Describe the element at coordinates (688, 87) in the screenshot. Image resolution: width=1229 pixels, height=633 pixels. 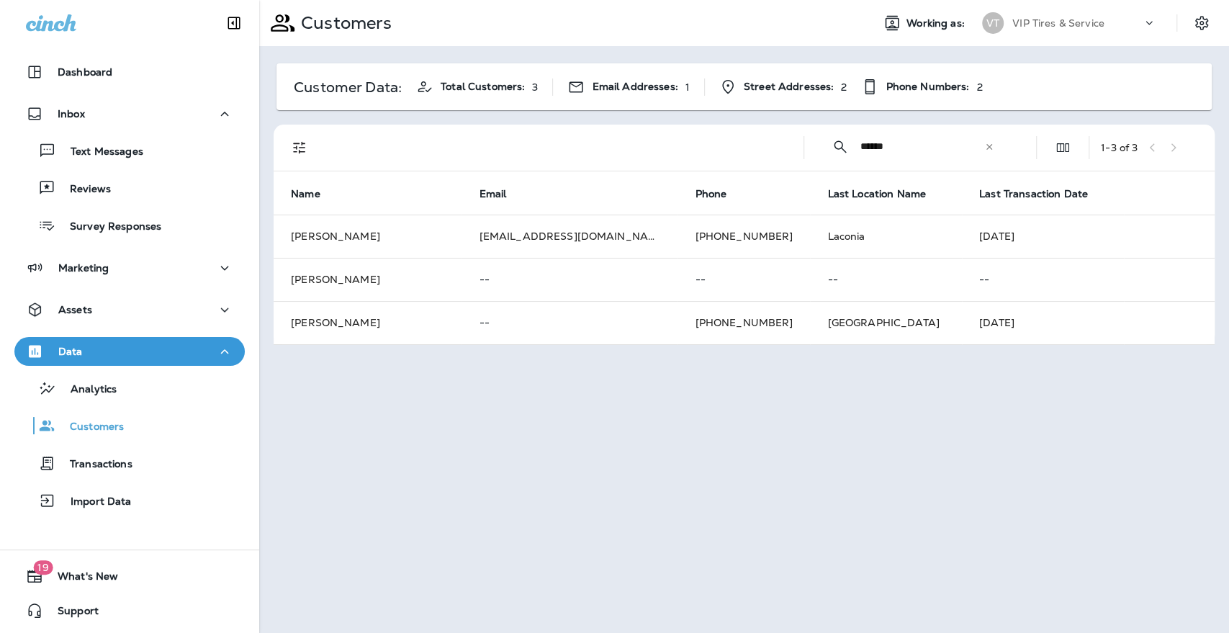
I see `p: 1` at that location.